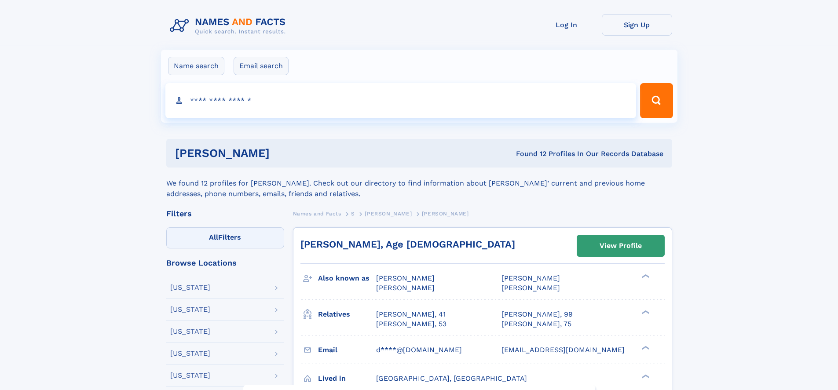 The height and width of the screenshot is (390, 838). What do you see at coordinates (230, 26) in the screenshot?
I see `img: Logo Names and Facts` at bounding box center [230, 26].